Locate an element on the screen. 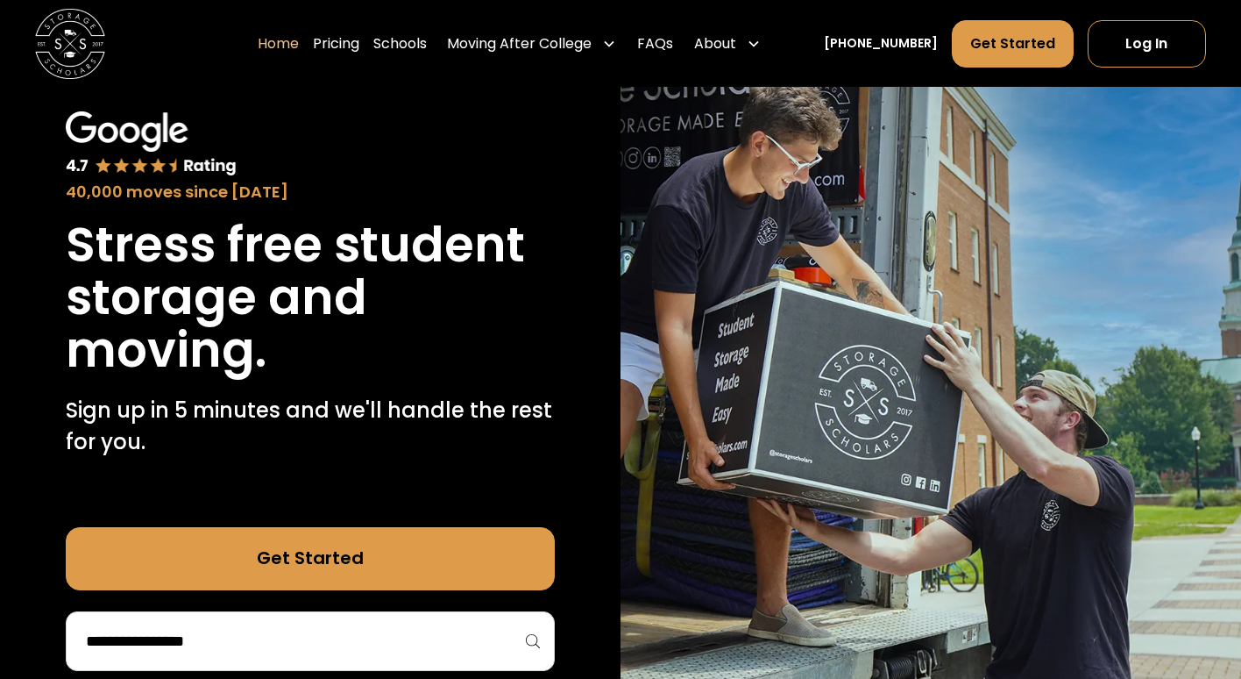 Image resolution: width=1241 pixels, height=679 pixels. p: Sign up in 5 minutes and we'll handle the rest for you. is located at coordinates (310, 426).